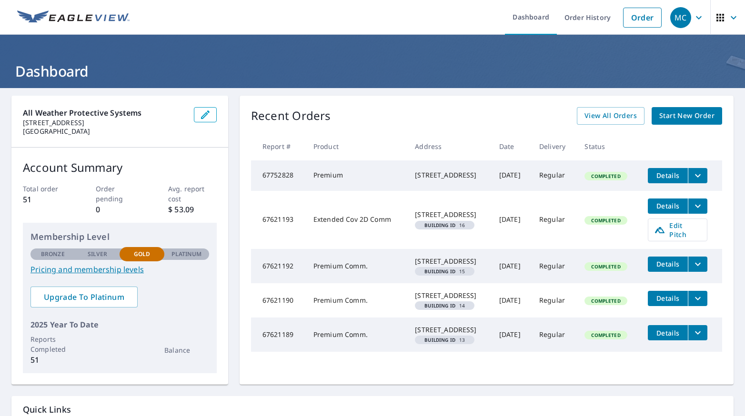  What do you see at coordinates (278, 220) in the screenshot?
I see `td: 67621193` at bounding box center [278, 220].